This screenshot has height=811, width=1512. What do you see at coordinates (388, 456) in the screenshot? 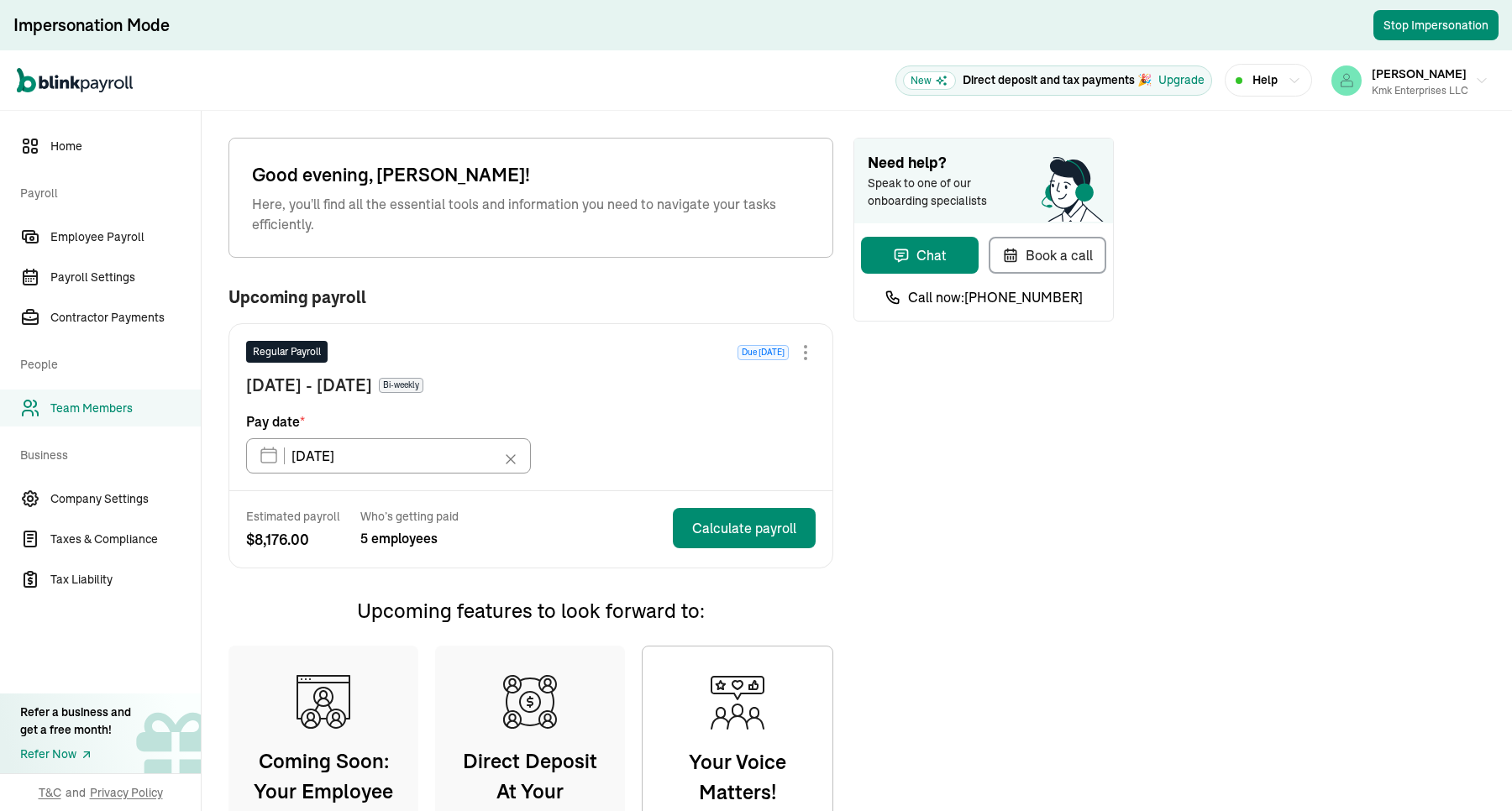
I see `input: XX/XX/XX` at bounding box center [388, 456].